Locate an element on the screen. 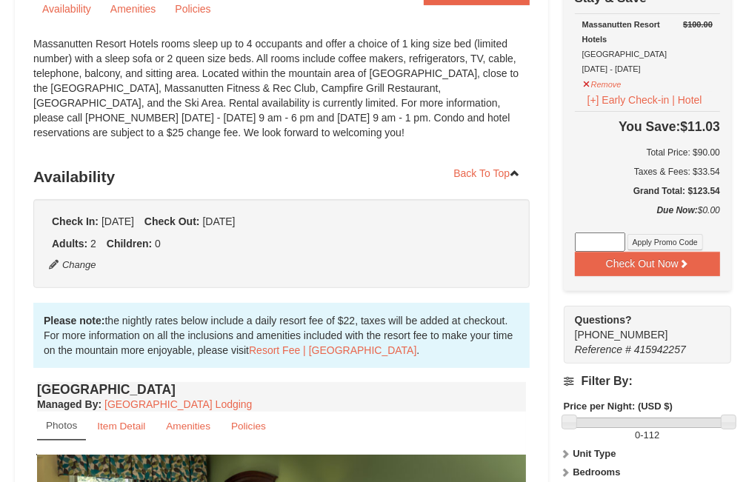  strong: Questions? is located at coordinates (603, 320).